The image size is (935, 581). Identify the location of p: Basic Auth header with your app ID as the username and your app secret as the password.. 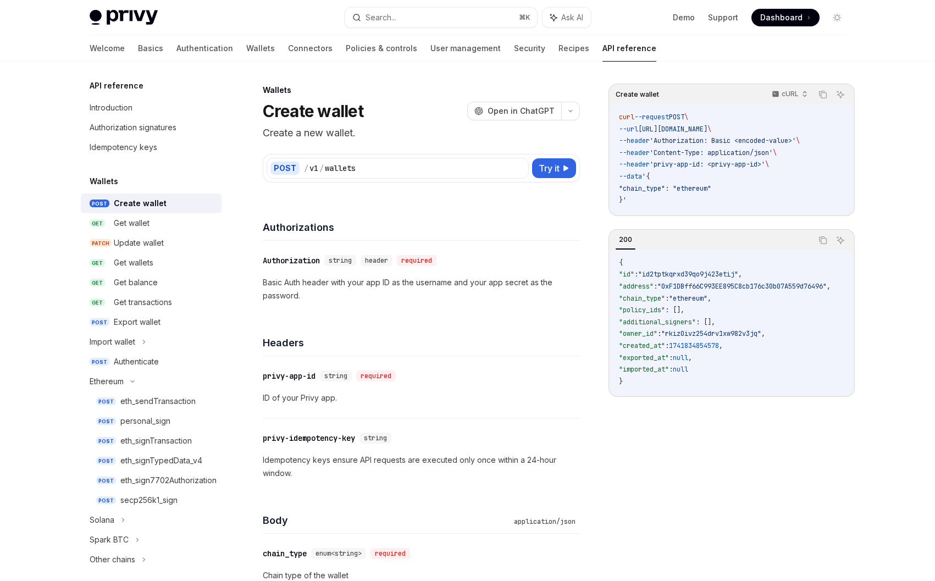
(421, 289).